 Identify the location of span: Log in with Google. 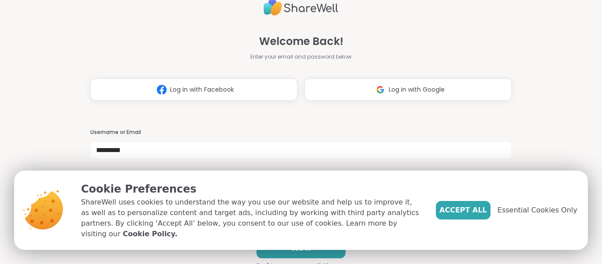
(416, 89).